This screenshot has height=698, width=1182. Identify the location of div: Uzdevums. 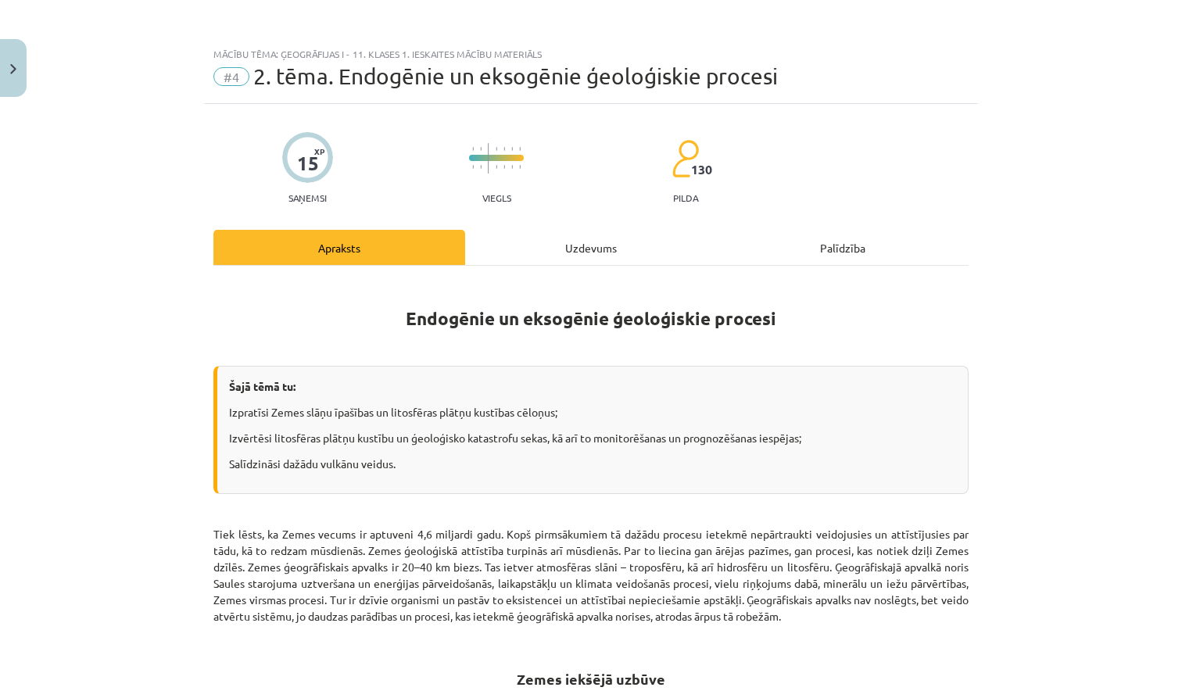
(591, 247).